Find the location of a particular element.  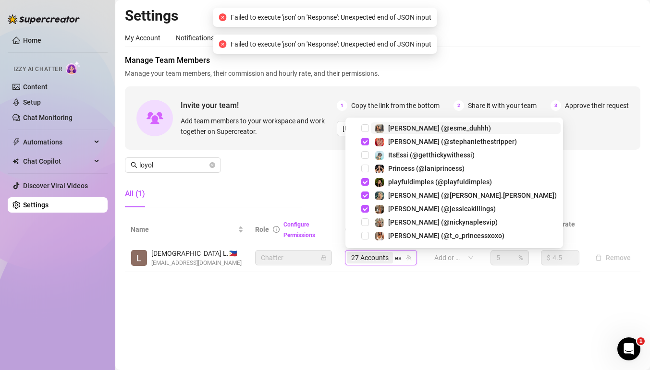

button: Remove is located at coordinates (613, 258).